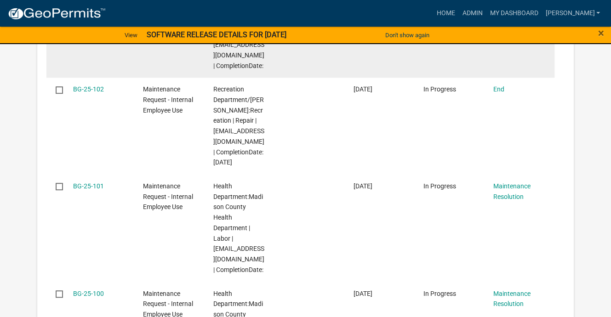 This screenshot has width=611, height=317. What do you see at coordinates (446, 13) in the screenshot?
I see `a: Home` at bounding box center [446, 13].